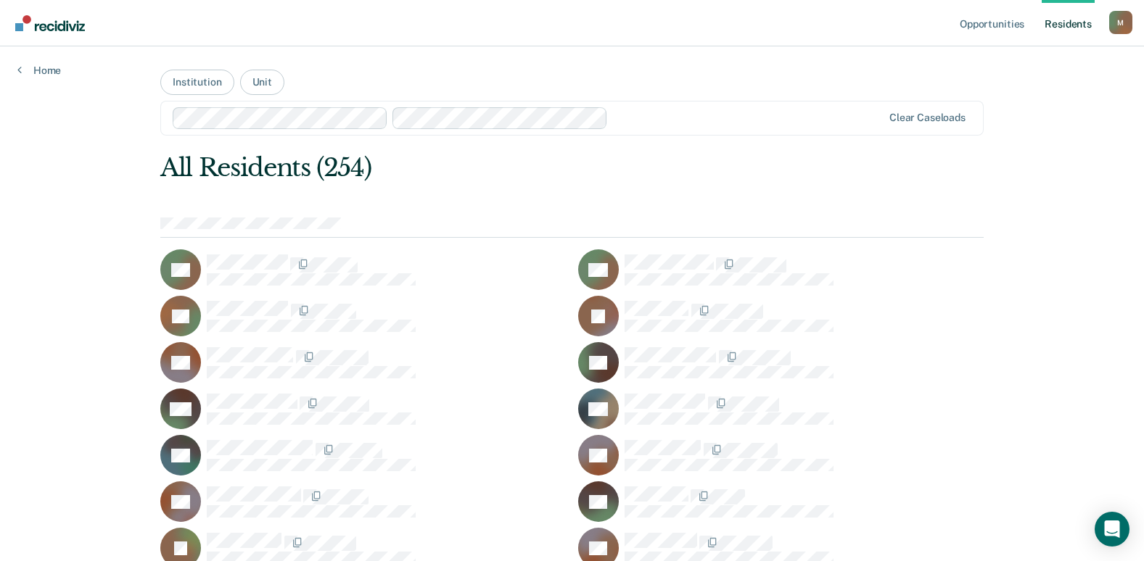 The width and height of the screenshot is (1144, 561). Describe the element at coordinates (197, 82) in the screenshot. I see `button: Institution` at that location.